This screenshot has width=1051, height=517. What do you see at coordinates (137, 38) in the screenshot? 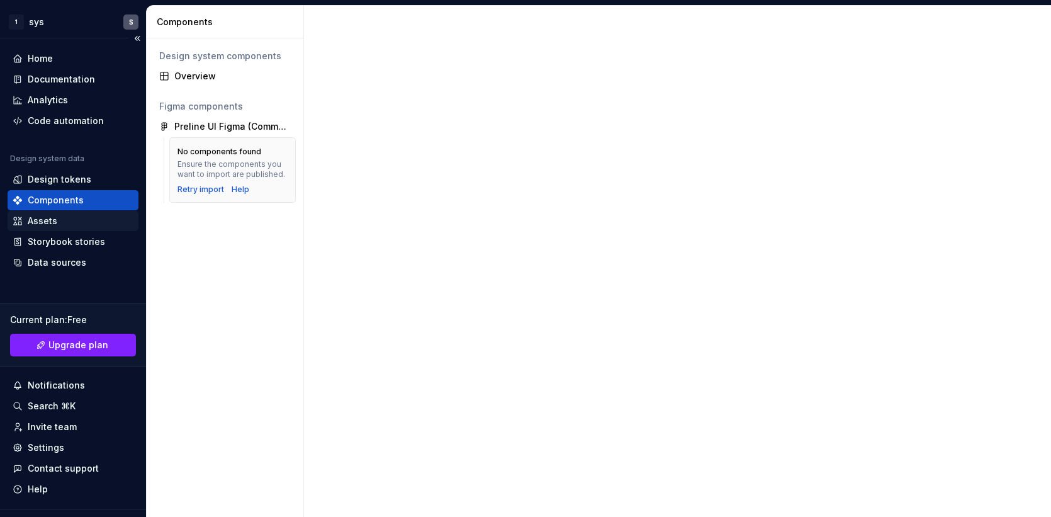
I see `button: Collapse sidebar` at bounding box center [137, 38].